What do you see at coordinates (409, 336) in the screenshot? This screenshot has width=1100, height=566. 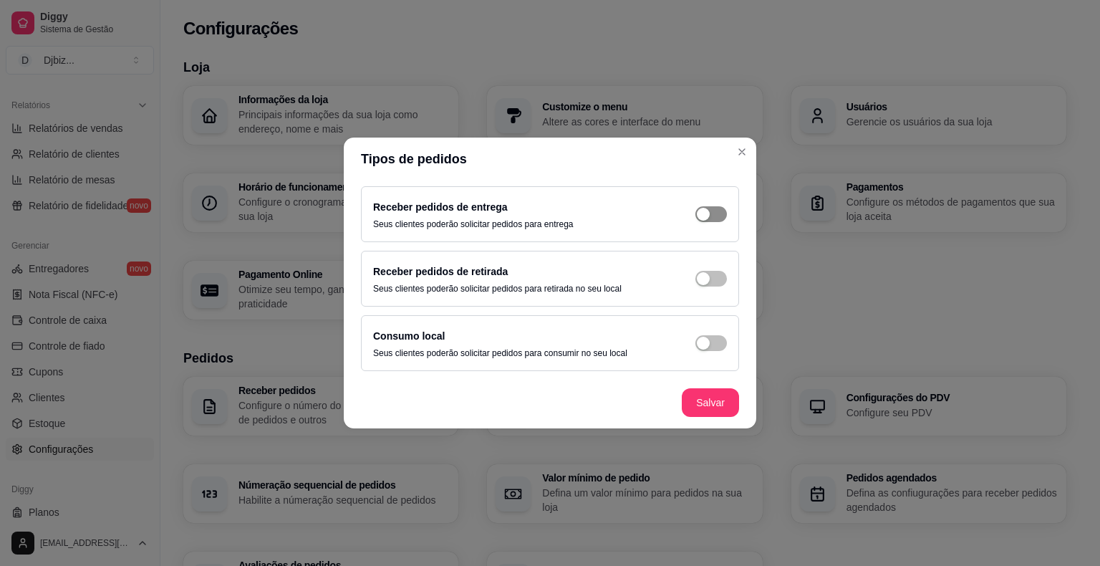 I see `label: Consumo local` at bounding box center [409, 336].